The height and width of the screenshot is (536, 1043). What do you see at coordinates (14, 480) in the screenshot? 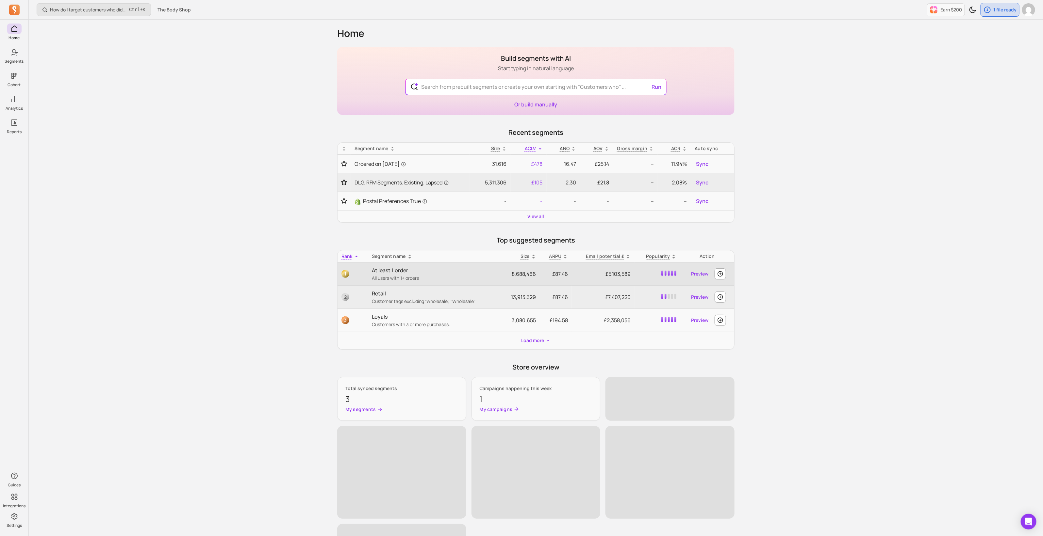
I see `button: Guides` at bounding box center [14, 480].